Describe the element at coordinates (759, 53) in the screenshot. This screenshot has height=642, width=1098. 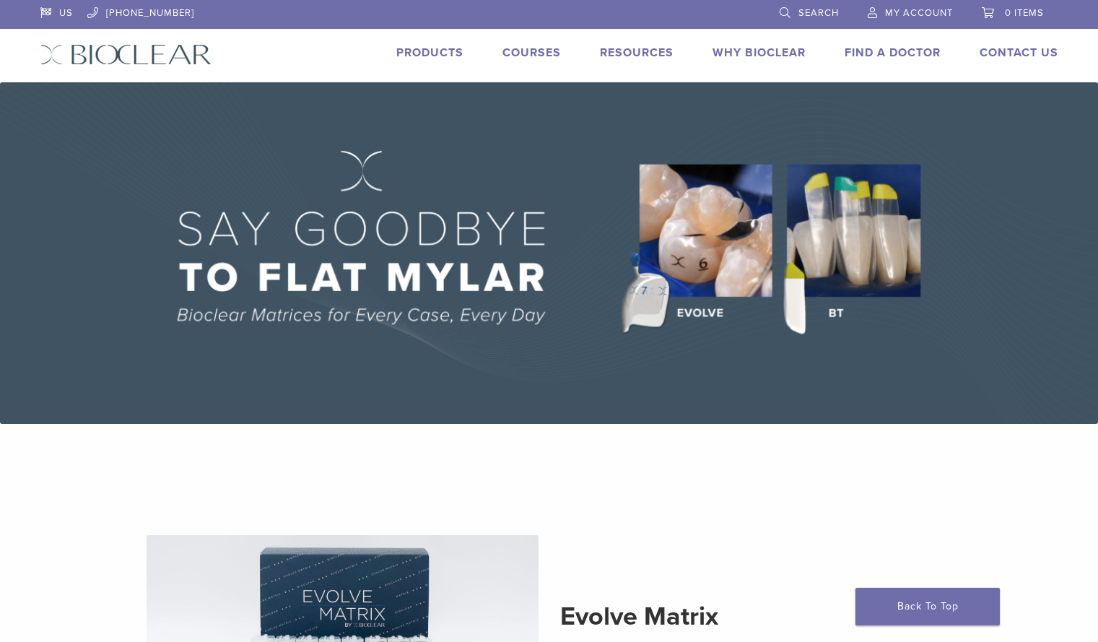
I see `a: Why Bioclear` at that location.